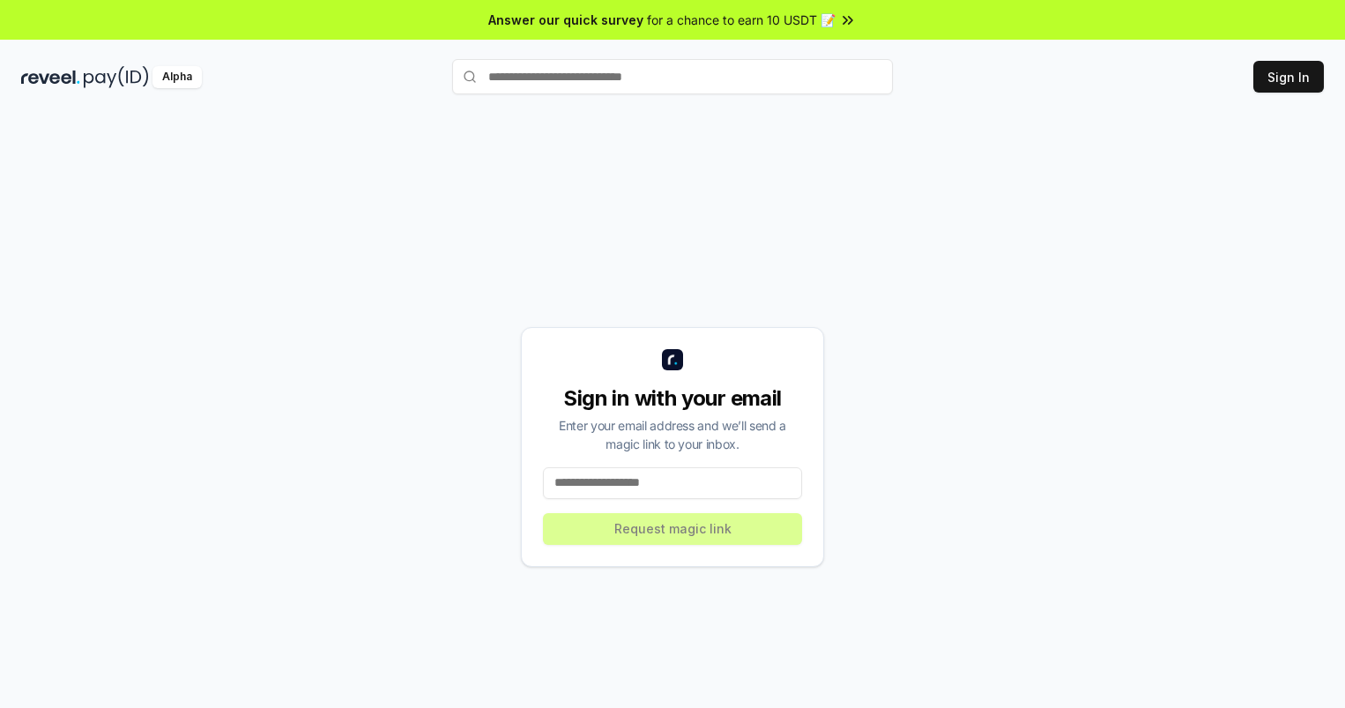 This screenshot has height=708, width=1345. What do you see at coordinates (673, 398) in the screenshot?
I see `div: Sign in with your email` at bounding box center [673, 398].